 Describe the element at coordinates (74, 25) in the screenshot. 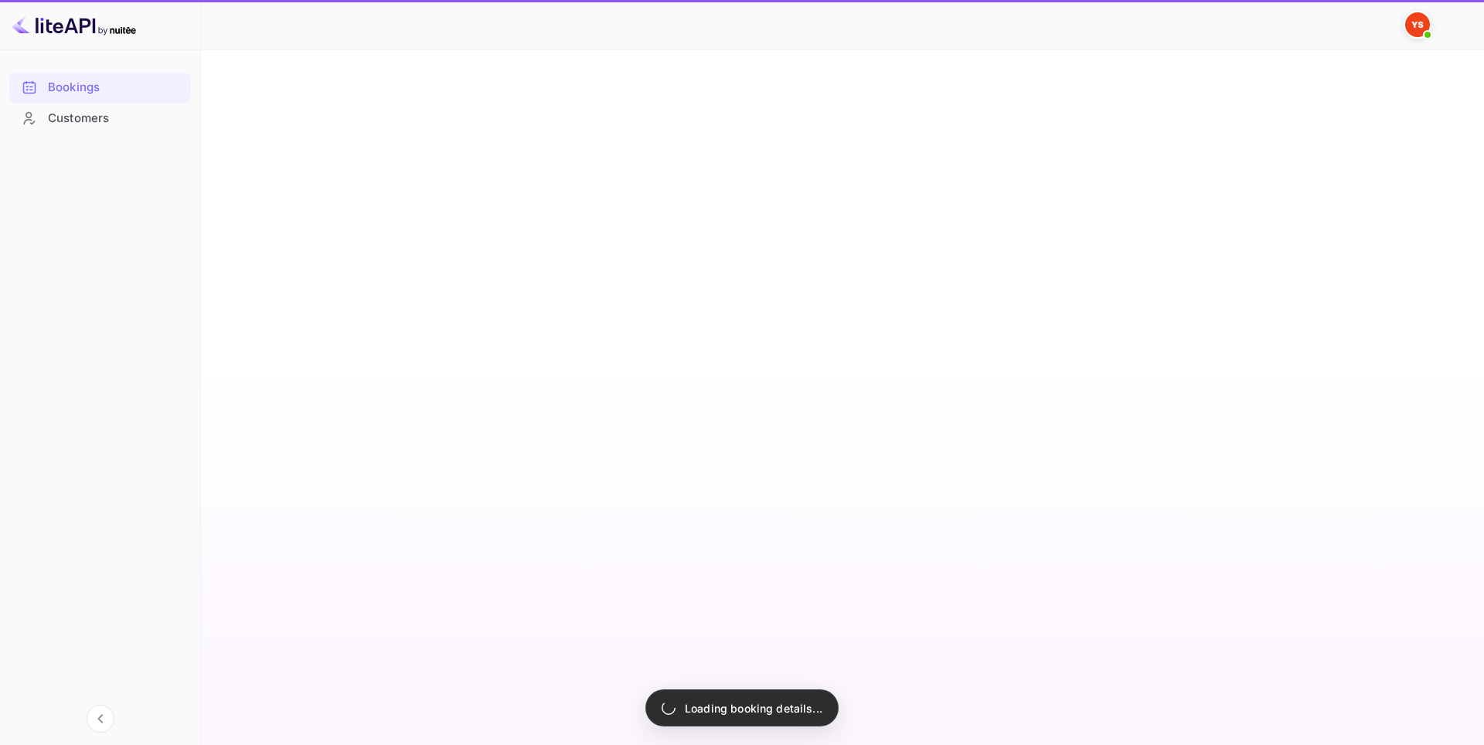

I see `img: LiteAPI logo` at that location.